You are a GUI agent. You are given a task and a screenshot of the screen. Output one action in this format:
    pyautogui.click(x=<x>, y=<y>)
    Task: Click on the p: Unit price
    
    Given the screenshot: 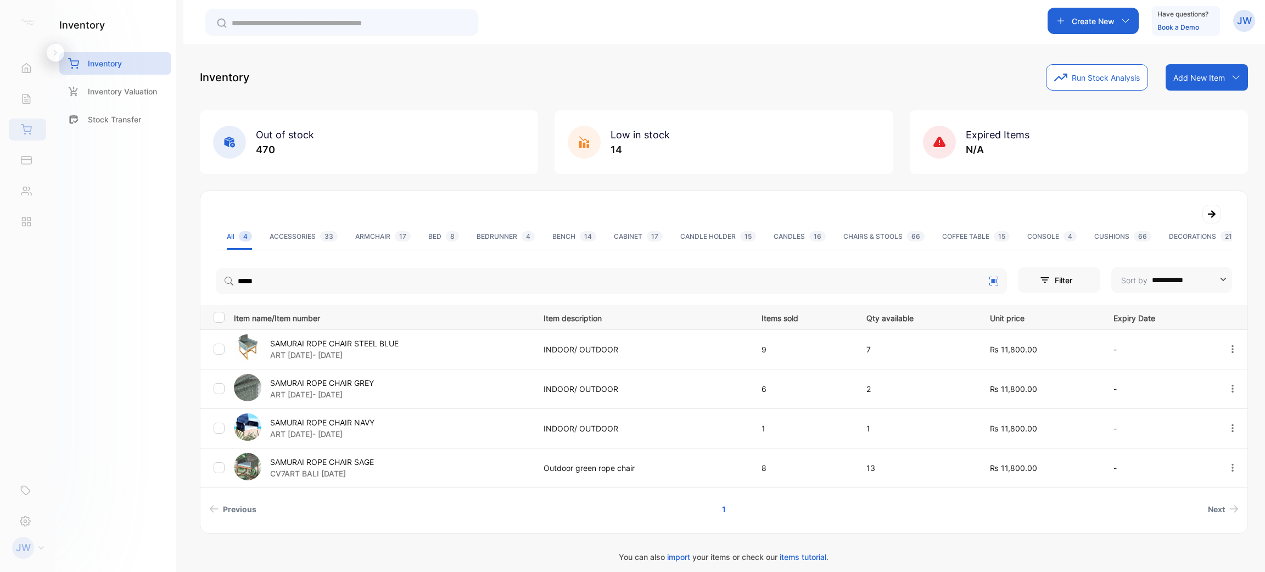 What is the action you would take?
    pyautogui.click(x=1040, y=317)
    